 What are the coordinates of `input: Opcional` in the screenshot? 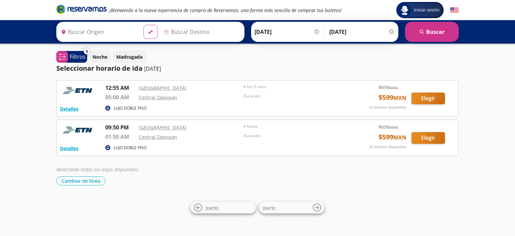 It's located at (362, 32).